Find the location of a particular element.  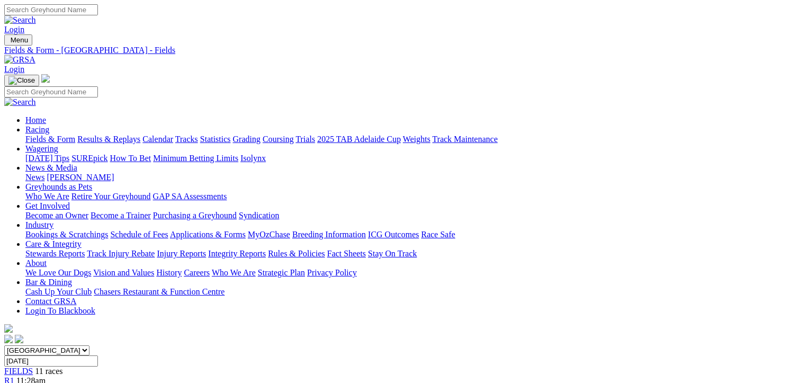

a: Industry is located at coordinates (39, 225).